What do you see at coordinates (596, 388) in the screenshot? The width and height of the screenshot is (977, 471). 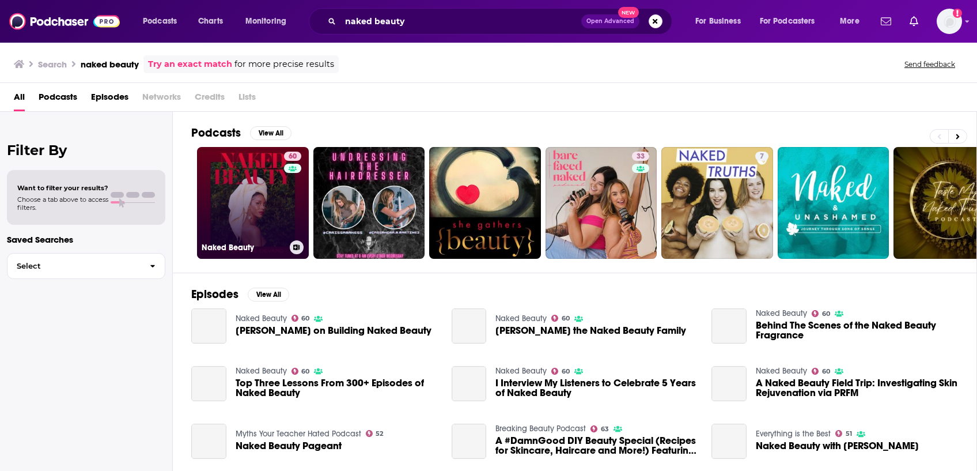 I see `span: I Interview My Listeners to Celebrate 5 Years of Naked Beauty` at bounding box center [596, 388].